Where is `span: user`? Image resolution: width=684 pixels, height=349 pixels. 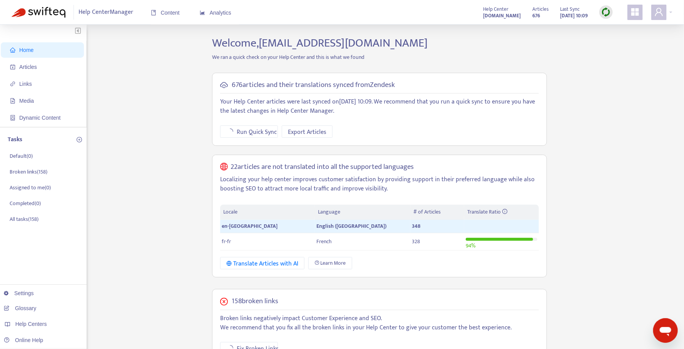
span: user is located at coordinates (659, 12).